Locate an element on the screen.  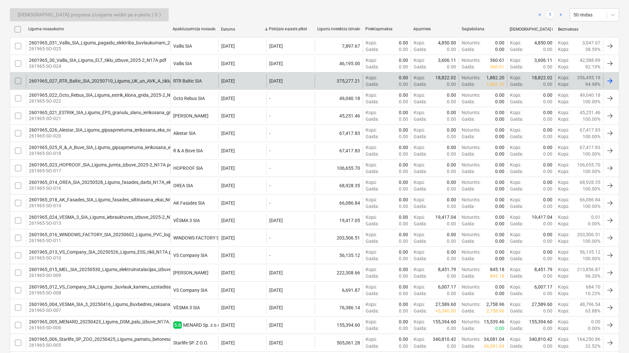
div: R & A Būve SIA is located at coordinates (188, 151).